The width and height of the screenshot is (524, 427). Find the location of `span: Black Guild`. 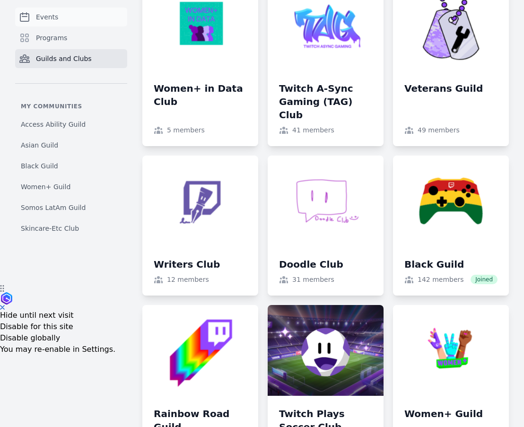

span: Black Guild is located at coordinates (39, 166).